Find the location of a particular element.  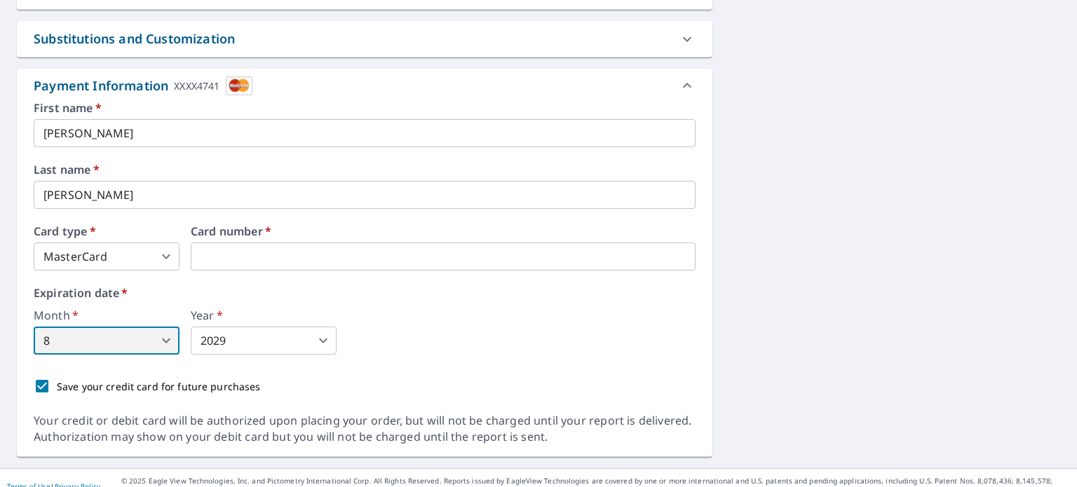

label: Card type is located at coordinates (107, 231).